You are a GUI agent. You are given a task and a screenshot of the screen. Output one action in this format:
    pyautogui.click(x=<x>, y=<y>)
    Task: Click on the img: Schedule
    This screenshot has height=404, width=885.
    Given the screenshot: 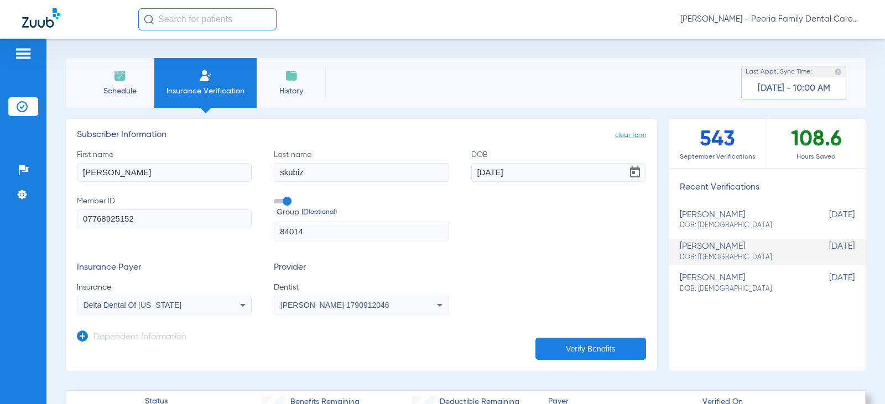 What is the action you would take?
    pyautogui.click(x=120, y=76)
    